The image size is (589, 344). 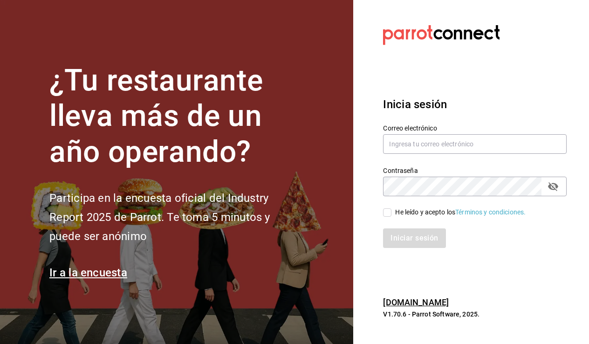 I want to click on a: Ir a la encuesta, so click(x=88, y=273).